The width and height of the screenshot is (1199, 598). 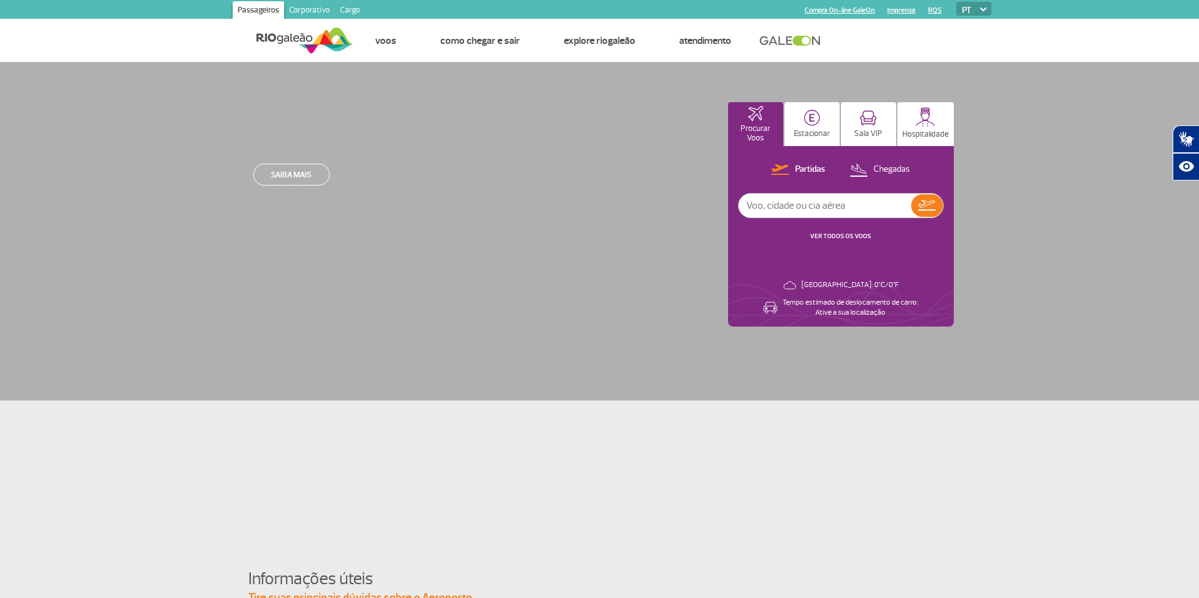 What do you see at coordinates (850, 308) in the screenshot?
I see `p: Tempo estimado de deslocamento de carro: Ative a sua localização` at bounding box center [850, 308].